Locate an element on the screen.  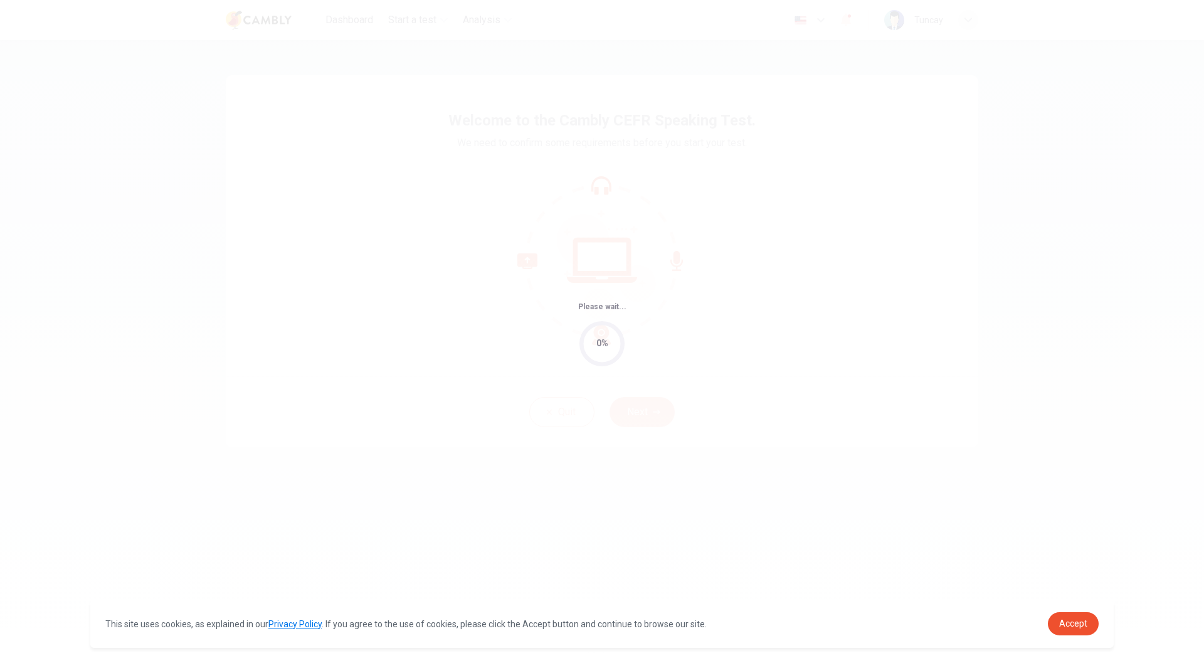
span: Please wait... is located at coordinates (602, 307).